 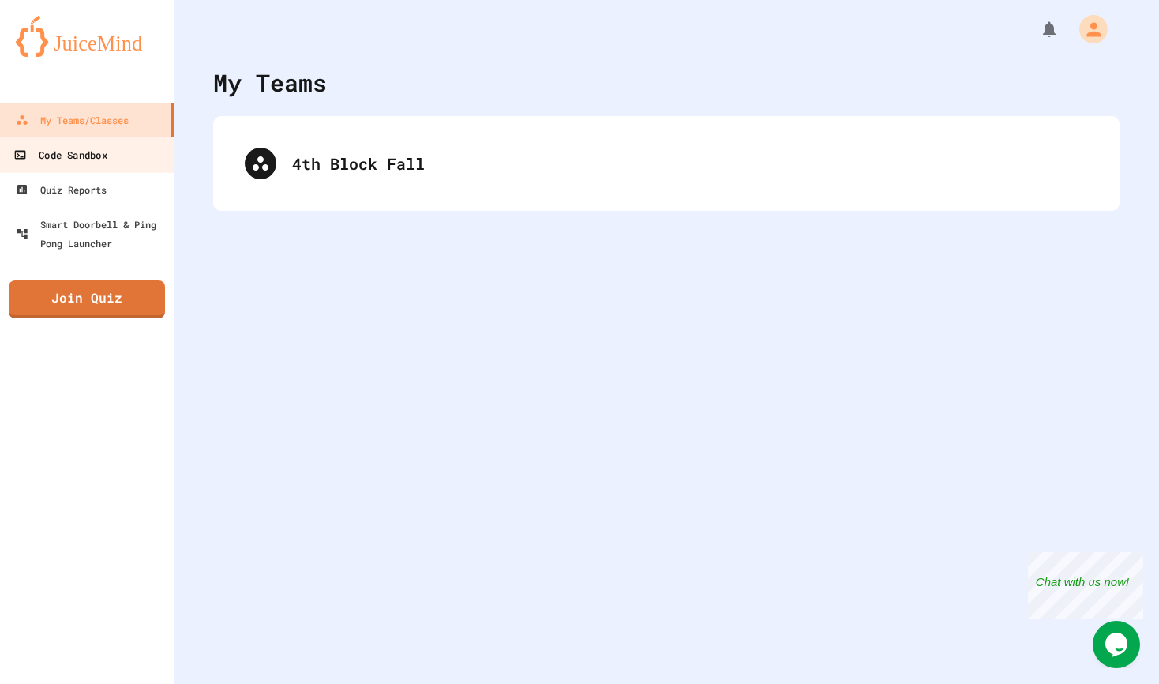 What do you see at coordinates (270, 82) in the screenshot?
I see `div: My Teams` at bounding box center [270, 82].